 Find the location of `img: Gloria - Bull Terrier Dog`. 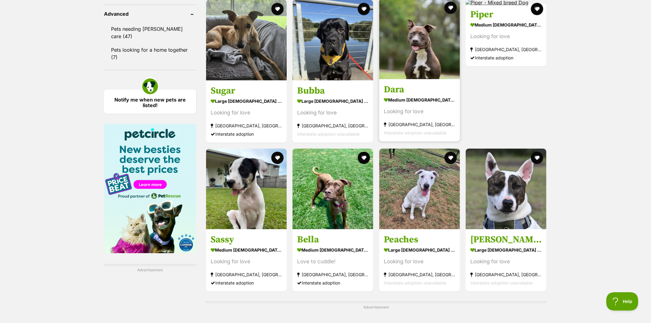

img: Gloria - Bull Terrier Dog is located at coordinates (506, 189).